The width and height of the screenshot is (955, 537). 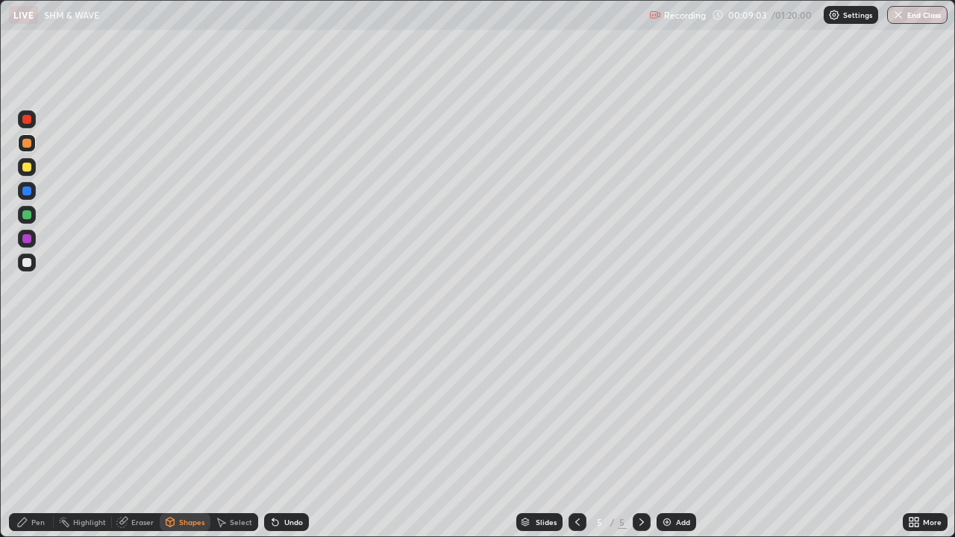 What do you see at coordinates (546, 522) in the screenshot?
I see `div: Slides` at bounding box center [546, 522].